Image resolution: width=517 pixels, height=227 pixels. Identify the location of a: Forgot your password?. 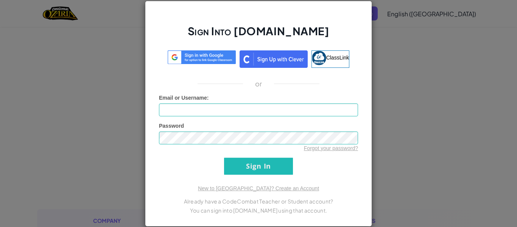
(331, 148).